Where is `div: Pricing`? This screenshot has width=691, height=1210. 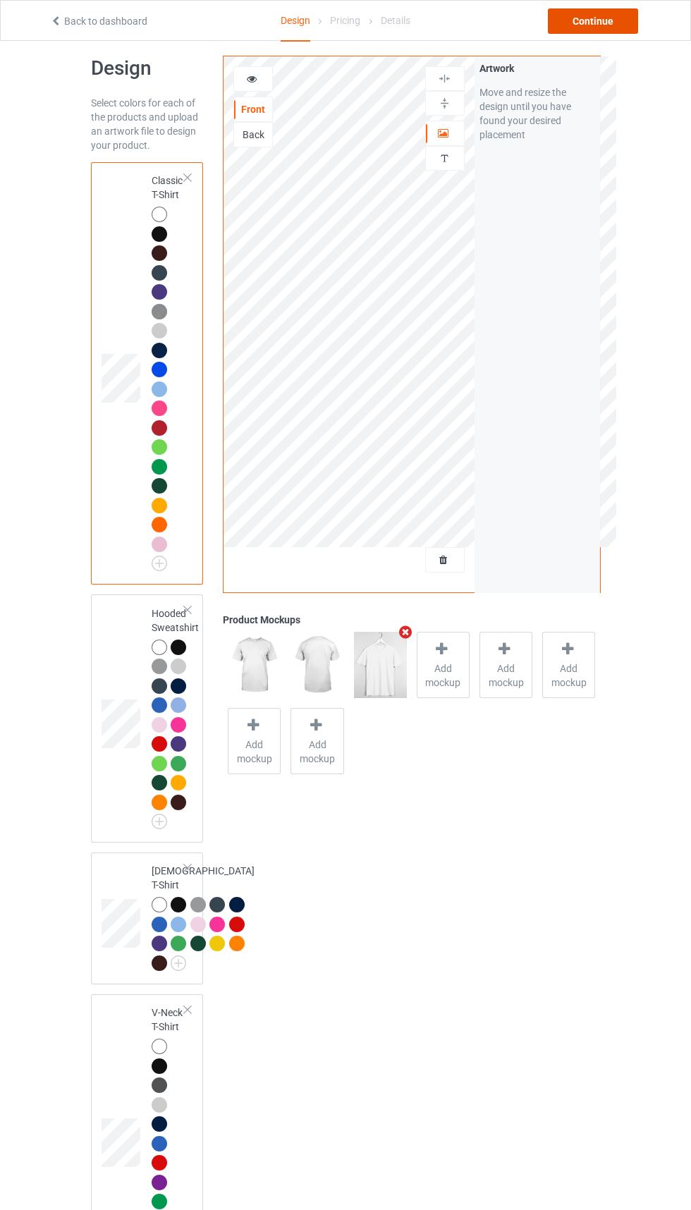 div: Pricing is located at coordinates (345, 20).